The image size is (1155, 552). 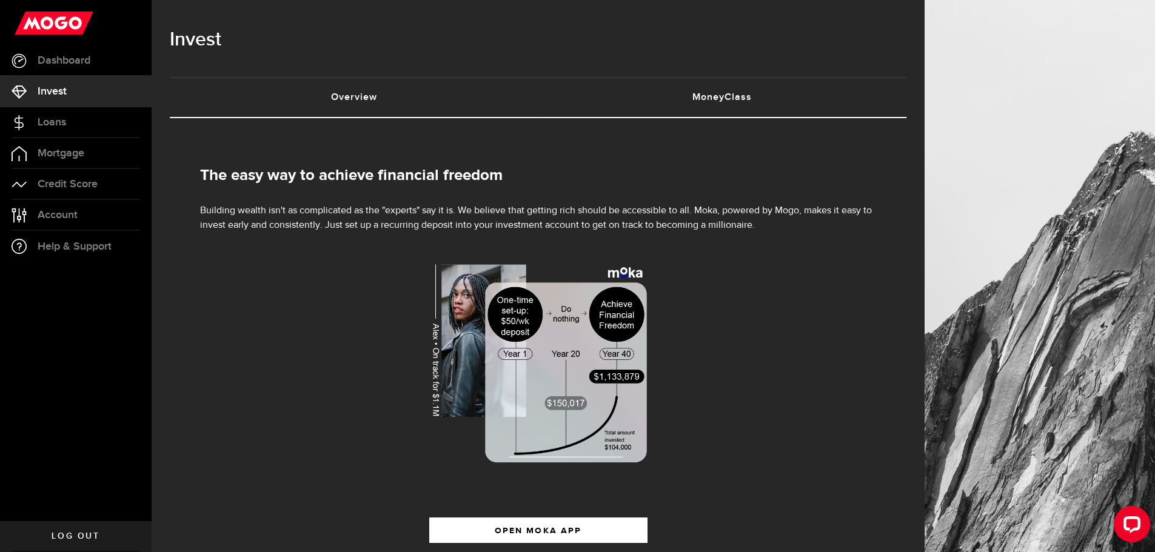 I want to click on img: wealth-overview-moka-image, so click(x=538, y=363).